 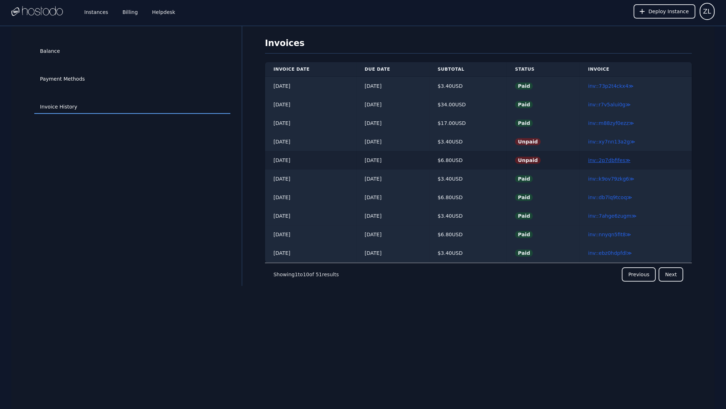 What do you see at coordinates (467, 123) in the screenshot?
I see `div: $ 17.00 USD` at bounding box center [467, 123].